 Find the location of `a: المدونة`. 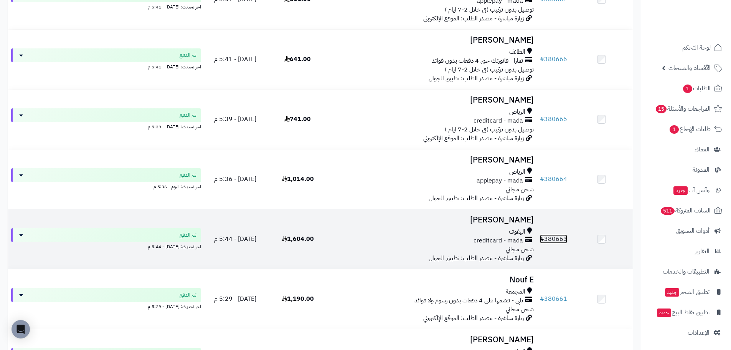

a: المدونة is located at coordinates (686, 170).